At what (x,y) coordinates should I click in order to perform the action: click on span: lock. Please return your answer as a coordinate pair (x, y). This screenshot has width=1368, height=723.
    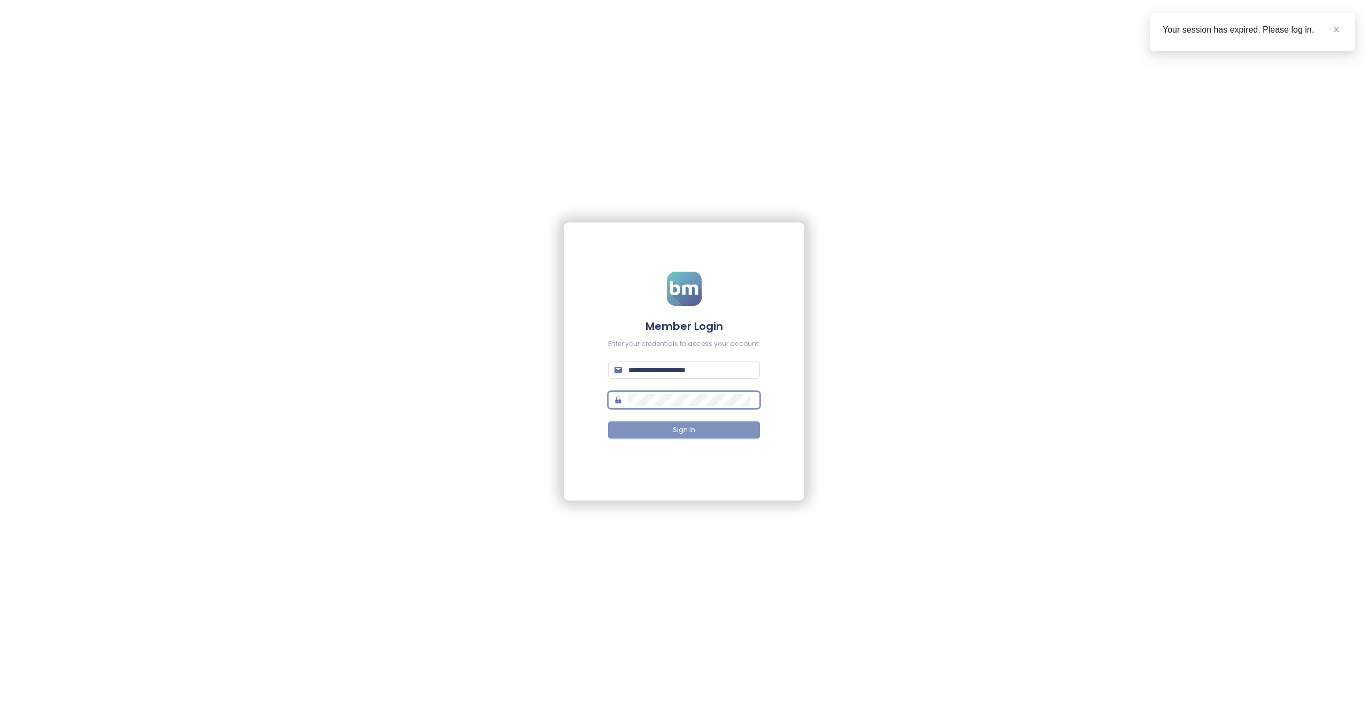
    Looking at the image, I should click on (618, 400).